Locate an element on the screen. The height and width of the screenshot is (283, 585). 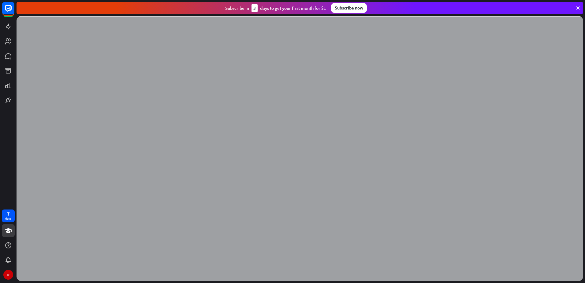
a: 7 days is located at coordinates (8, 216).